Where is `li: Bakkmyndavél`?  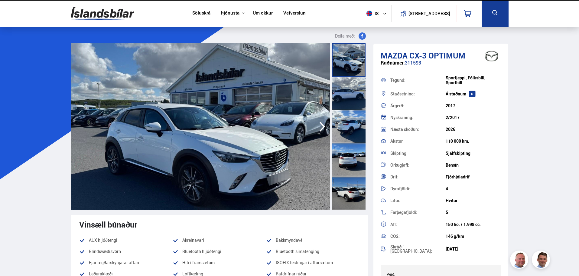 li: Bakkmyndavél is located at coordinates (313, 240).